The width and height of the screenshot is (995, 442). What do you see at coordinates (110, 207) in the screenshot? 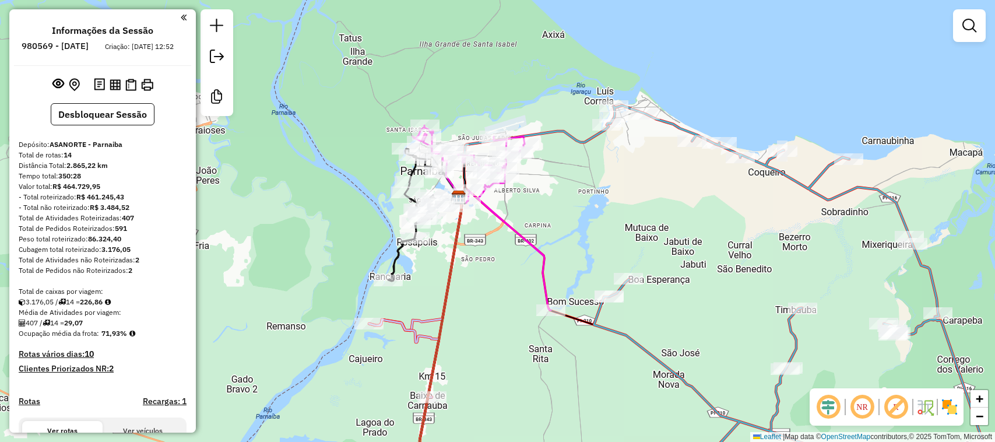
I see `strong: R$ 3.484,52` at bounding box center [110, 207].